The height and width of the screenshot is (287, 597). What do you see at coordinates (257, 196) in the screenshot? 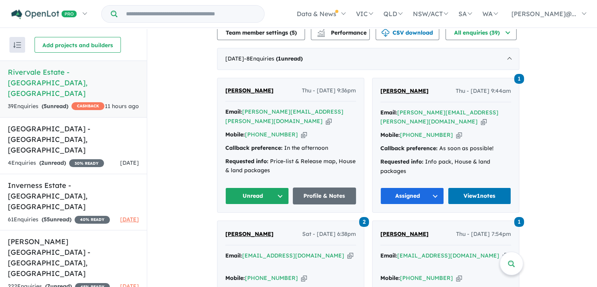
I see `button: Unread` at bounding box center [257, 196].